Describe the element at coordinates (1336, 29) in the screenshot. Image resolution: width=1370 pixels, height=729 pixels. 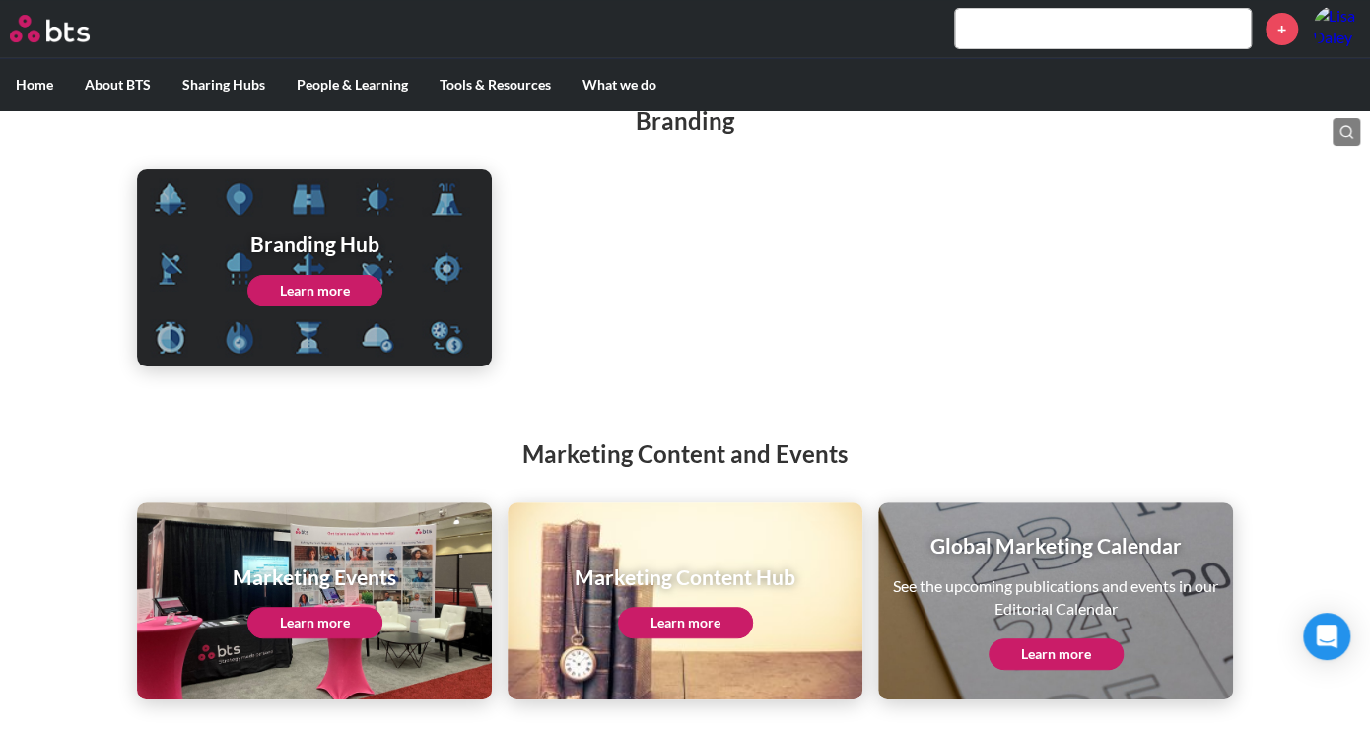
I see `img: Lisa Daley` at that location.